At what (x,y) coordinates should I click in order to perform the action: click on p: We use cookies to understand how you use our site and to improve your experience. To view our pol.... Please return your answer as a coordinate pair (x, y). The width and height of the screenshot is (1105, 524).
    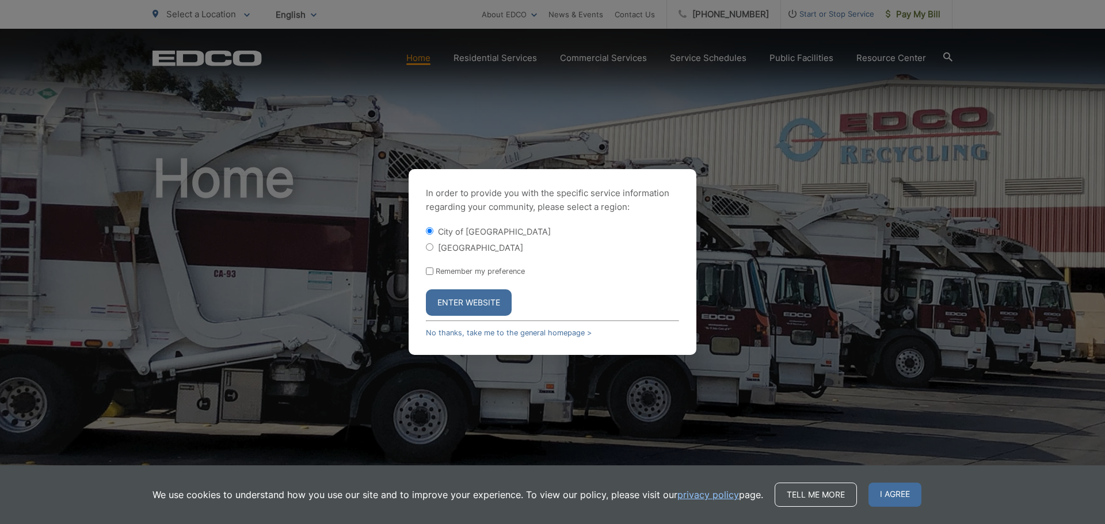
    Looking at the image, I should click on (458, 495).